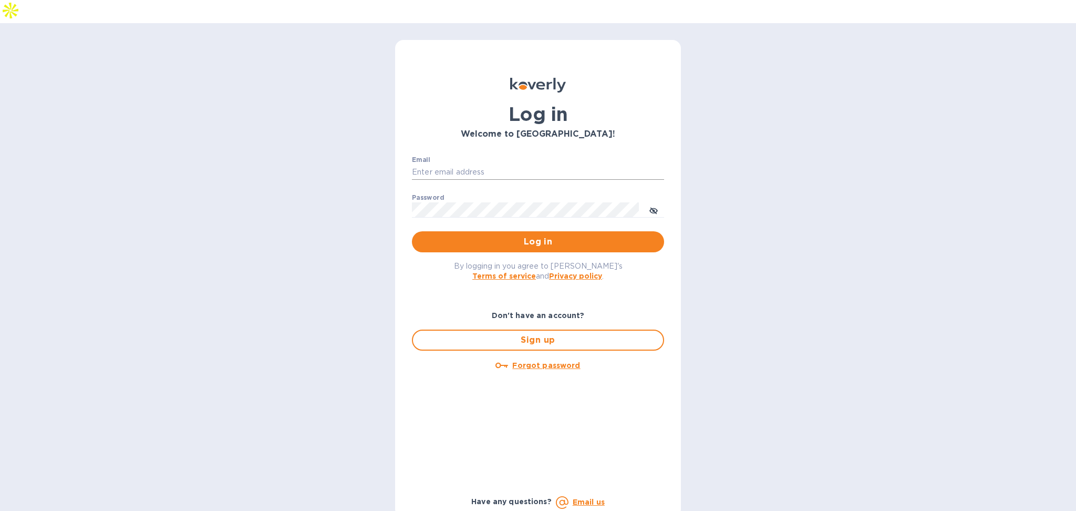 The height and width of the screenshot is (511, 1076). I want to click on button: Sign up, so click(538, 340).